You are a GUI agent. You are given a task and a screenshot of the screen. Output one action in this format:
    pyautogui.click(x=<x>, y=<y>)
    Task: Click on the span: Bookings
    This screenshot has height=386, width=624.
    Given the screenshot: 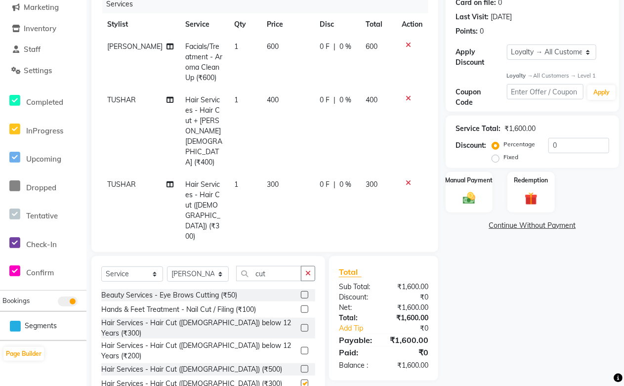 What is the action you would take?
    pyautogui.click(x=16, y=301)
    